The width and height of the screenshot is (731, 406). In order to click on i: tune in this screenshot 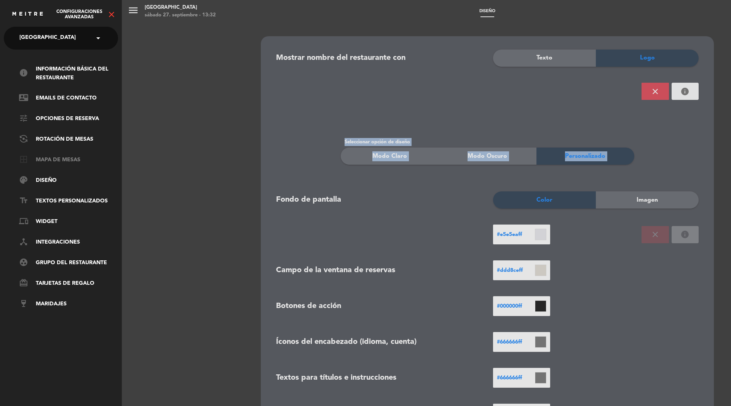, I will do `click(24, 118)`.